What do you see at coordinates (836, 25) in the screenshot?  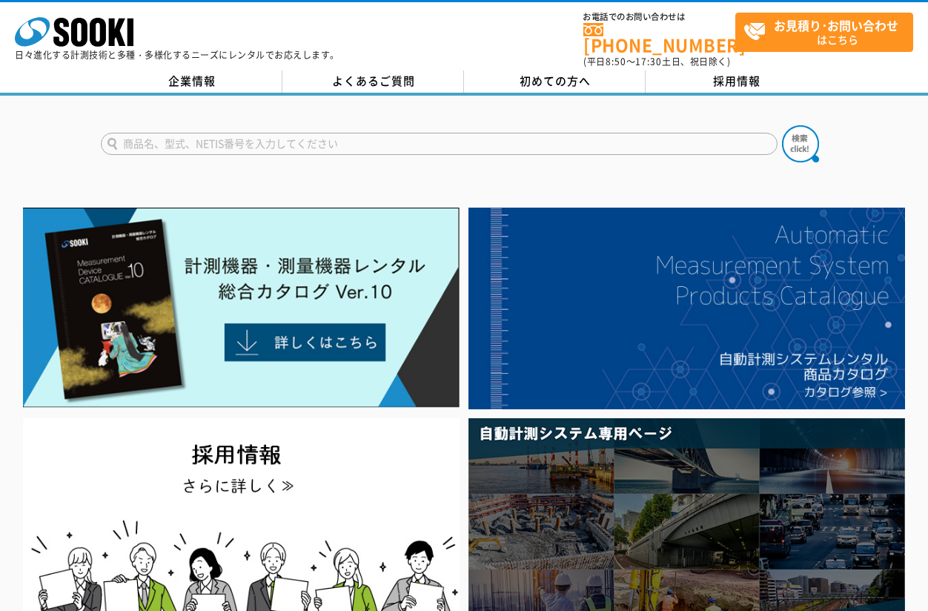 I see `strong: お見積り･お問い合わせ` at bounding box center [836, 25].